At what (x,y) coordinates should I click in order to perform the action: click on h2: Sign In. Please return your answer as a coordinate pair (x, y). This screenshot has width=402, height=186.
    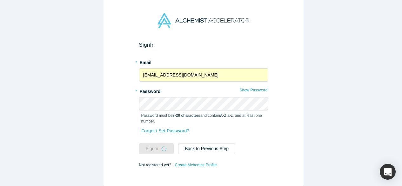
    Looking at the image, I should click on (204, 45).